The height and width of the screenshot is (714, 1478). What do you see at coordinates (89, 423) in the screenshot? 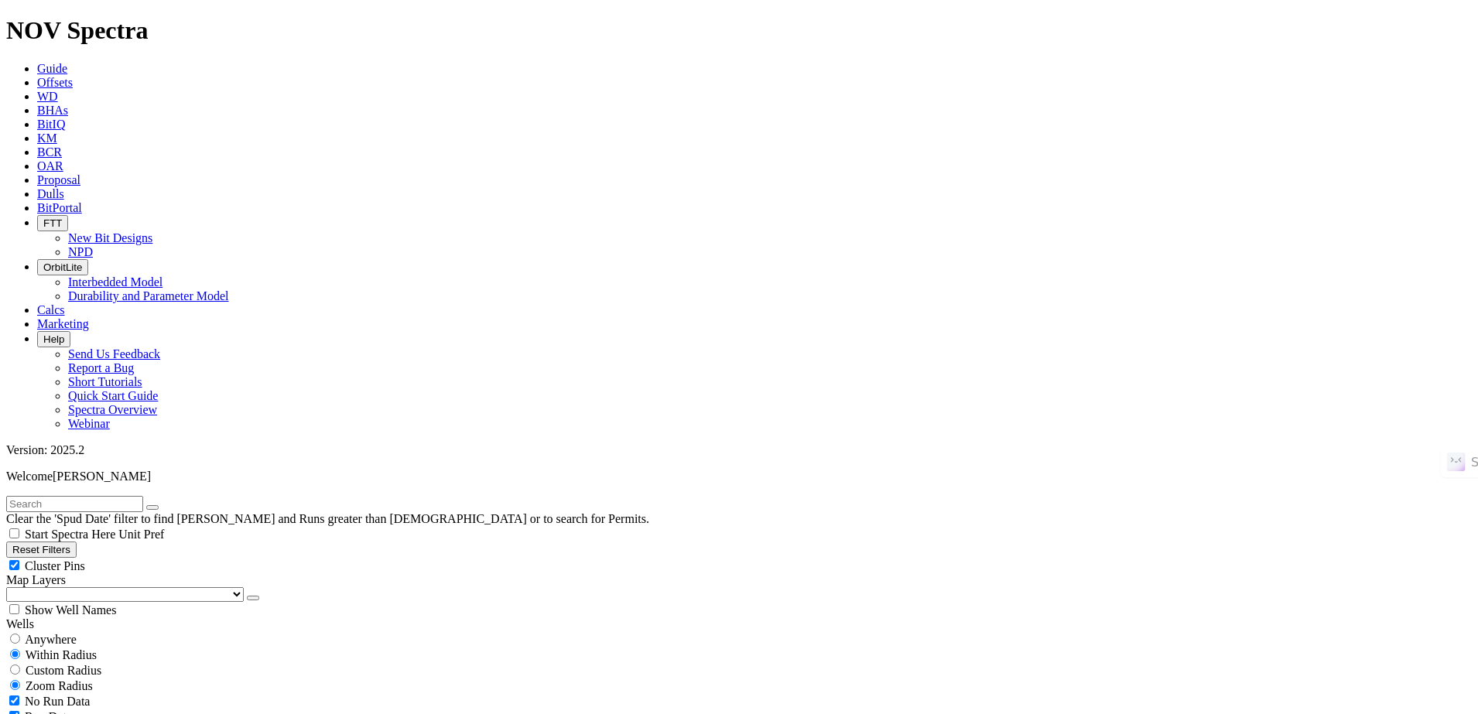
I see `a: Webinar` at bounding box center [89, 423].